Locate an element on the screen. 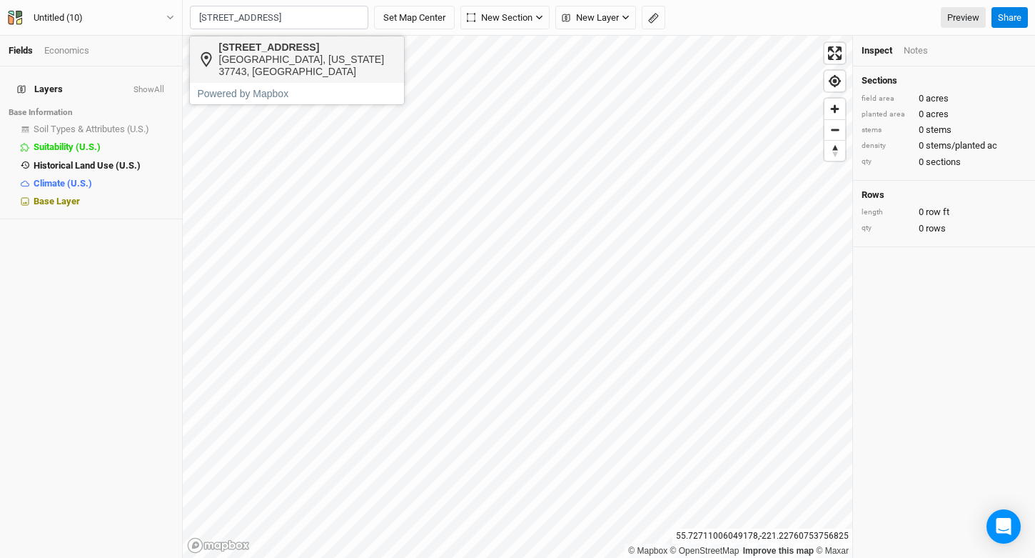  div: planted area is located at coordinates (887, 114).